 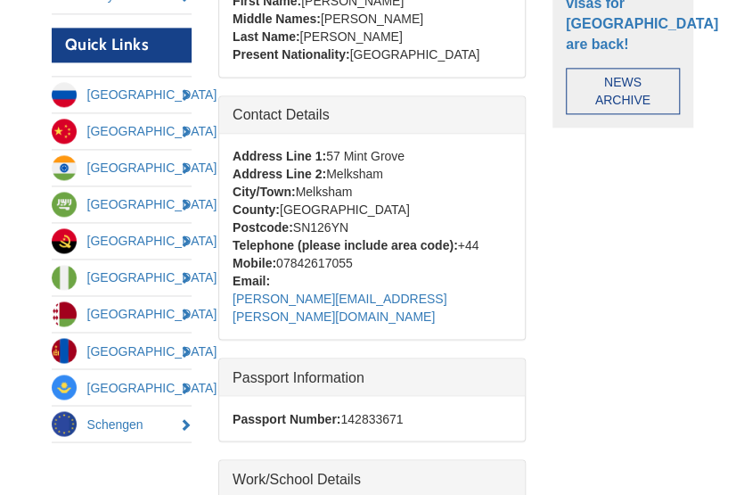 What do you see at coordinates (279, 156) in the screenshot?
I see `div: Address Line 1:` at bounding box center [279, 156].